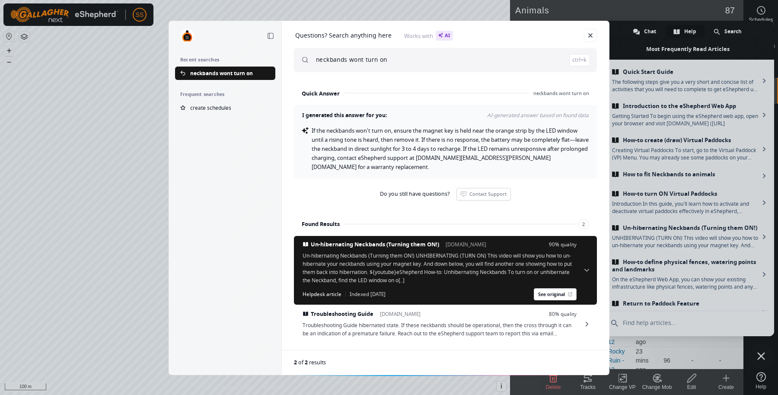 The height and width of the screenshot is (395, 778). I want to click on h2: Recent searches, so click(225, 60).